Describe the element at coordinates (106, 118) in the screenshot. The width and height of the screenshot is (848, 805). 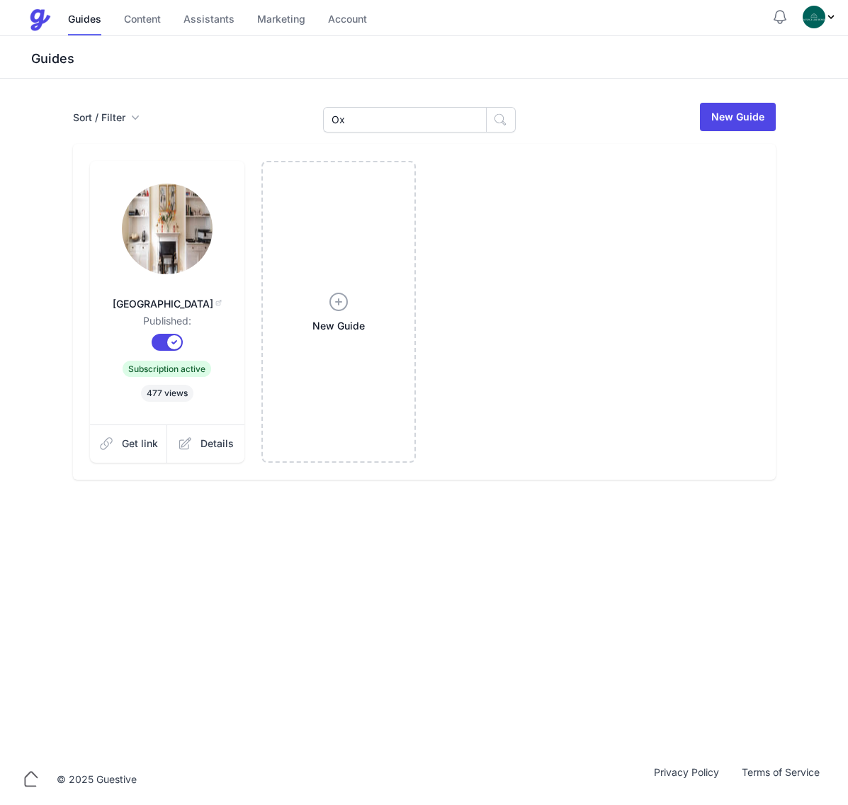
I see `button: Sort / Filter` at that location.